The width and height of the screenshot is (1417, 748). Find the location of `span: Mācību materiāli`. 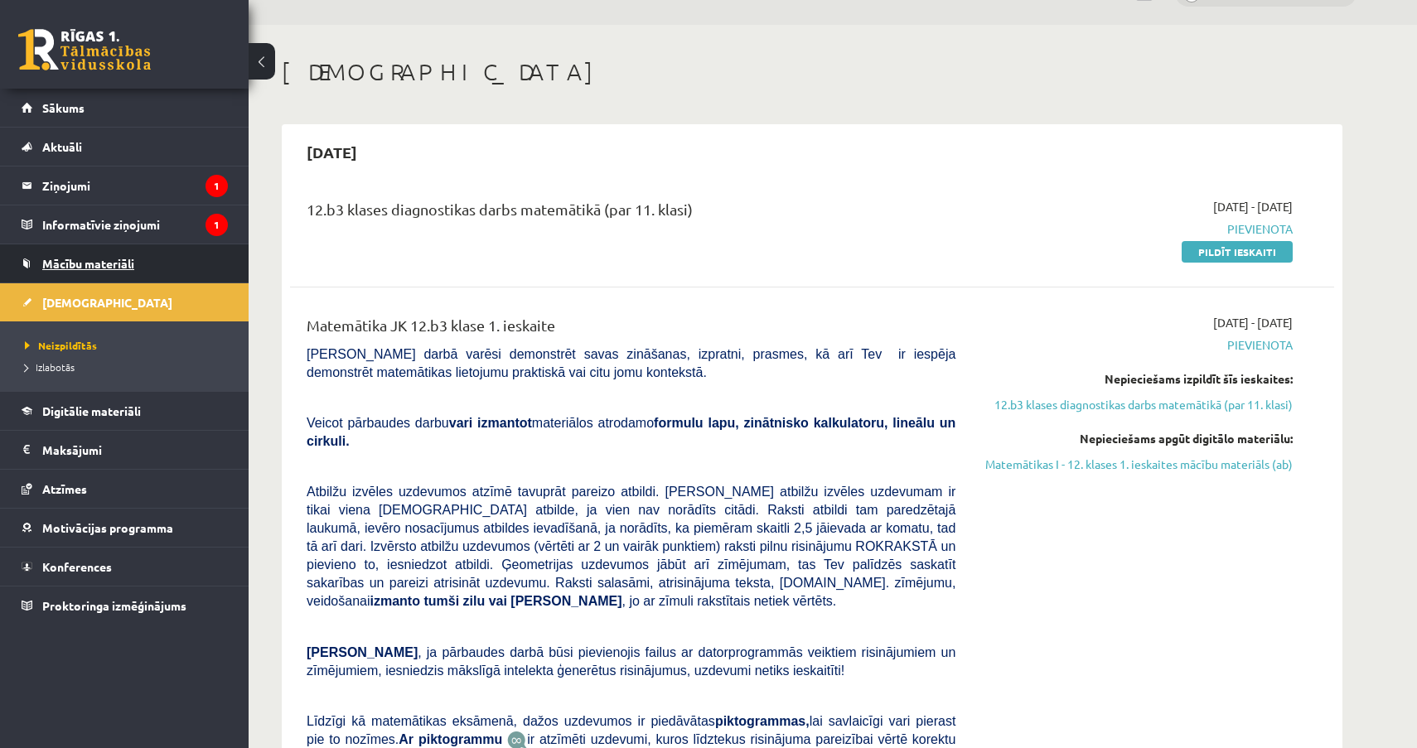

span: Mācību materiāli is located at coordinates (88, 264).